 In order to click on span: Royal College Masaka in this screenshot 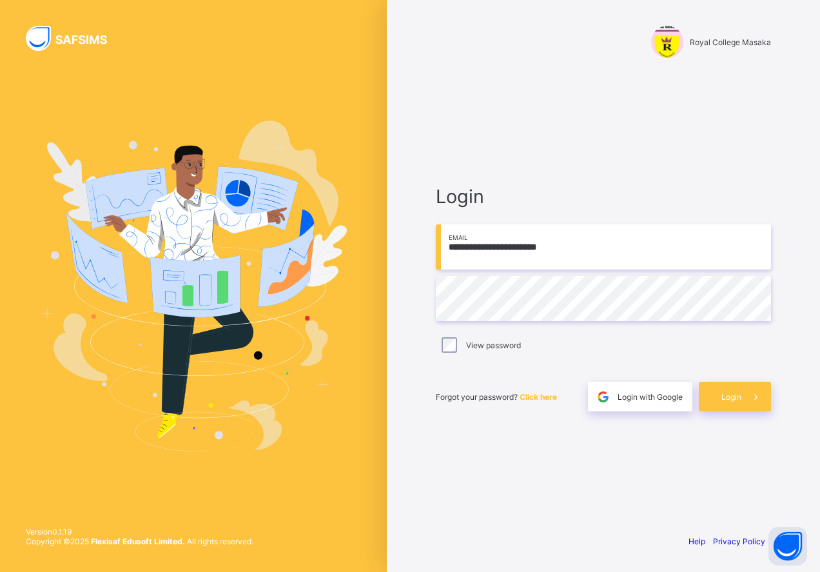, I will do `click(730, 42)`.